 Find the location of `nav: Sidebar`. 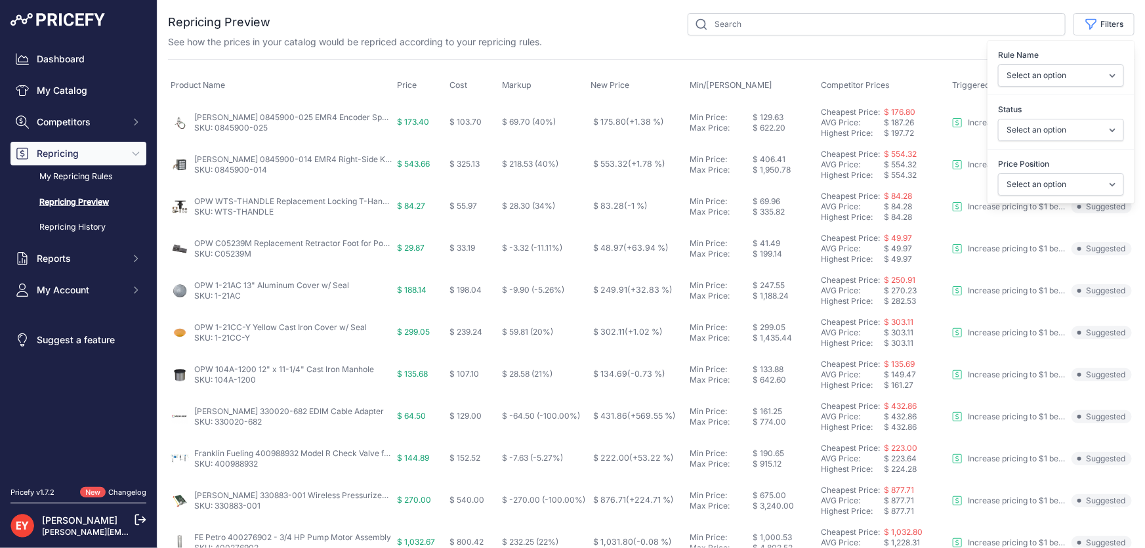

nav: Sidebar is located at coordinates (78, 259).